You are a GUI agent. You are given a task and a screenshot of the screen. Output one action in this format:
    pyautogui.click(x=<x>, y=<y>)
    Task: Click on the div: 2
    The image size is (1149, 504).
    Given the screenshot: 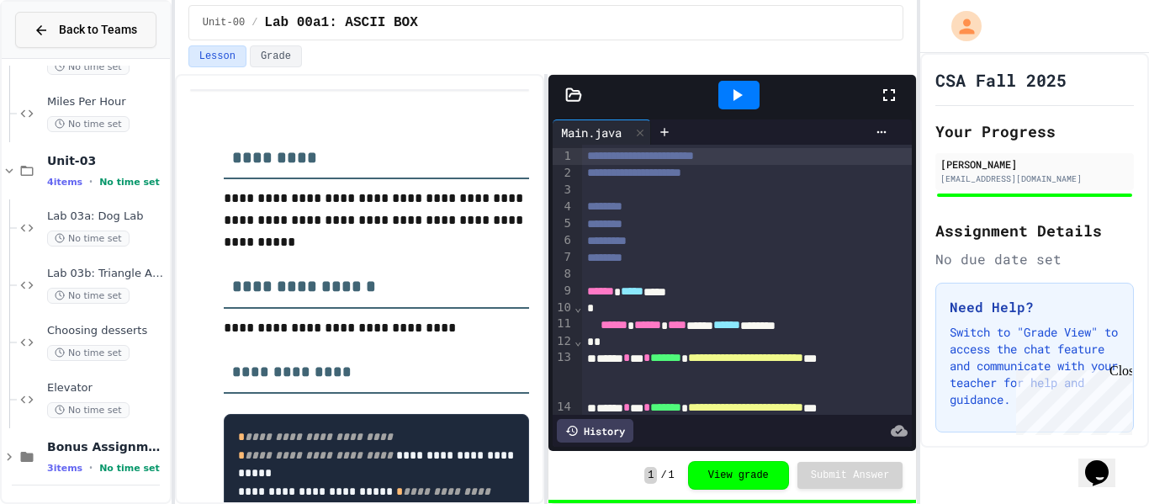 What is the action you would take?
    pyautogui.click(x=563, y=173)
    